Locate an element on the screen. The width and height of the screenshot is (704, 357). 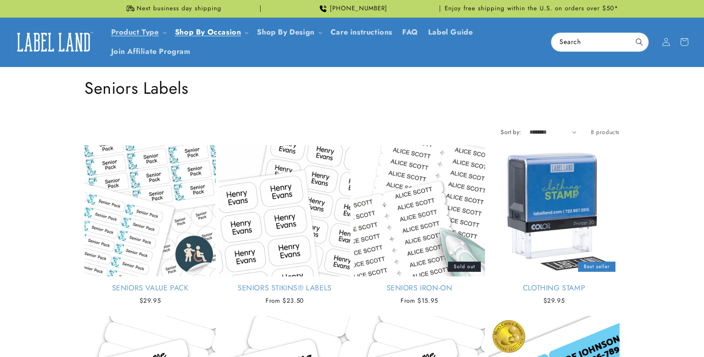
a: Product Type is located at coordinates (135, 32).